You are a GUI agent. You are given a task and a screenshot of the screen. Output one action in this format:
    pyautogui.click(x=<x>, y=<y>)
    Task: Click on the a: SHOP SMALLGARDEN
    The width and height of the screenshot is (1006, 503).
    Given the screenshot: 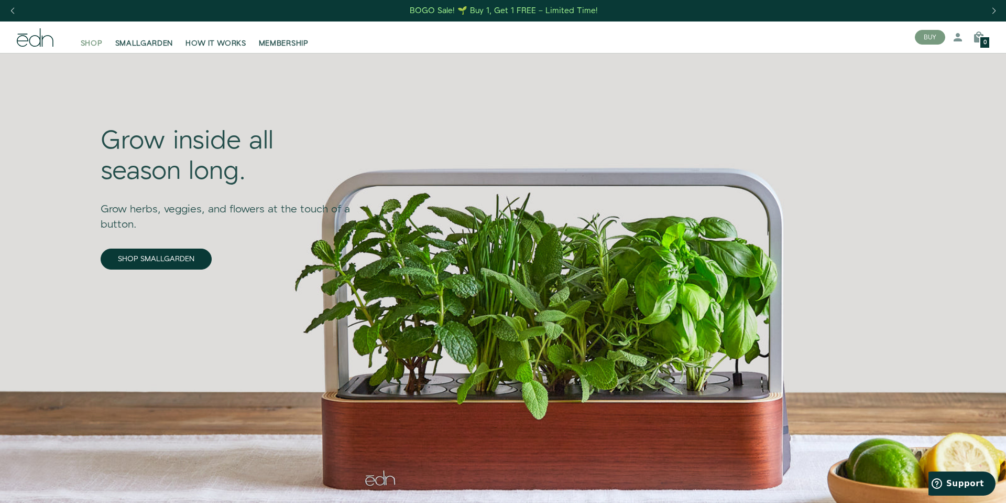 What is the action you would take?
    pyautogui.click(x=156, y=259)
    